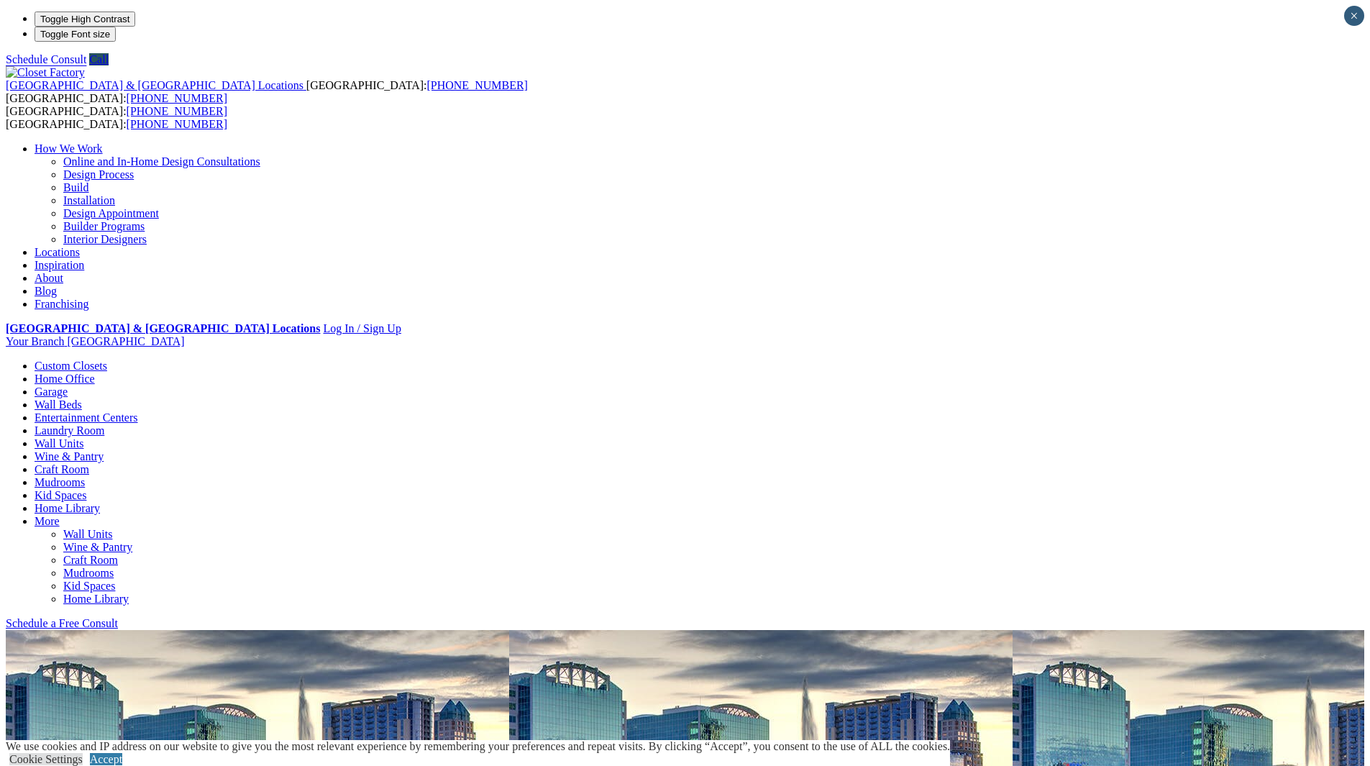 The width and height of the screenshot is (1370, 766). Describe the element at coordinates (59, 265) in the screenshot. I see `a: Inspiration` at that location.